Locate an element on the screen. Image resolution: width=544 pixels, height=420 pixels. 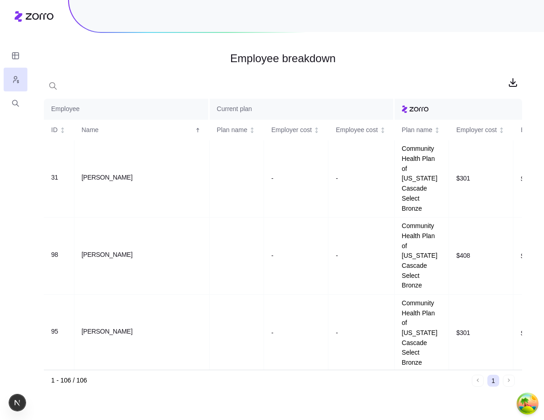
button: Open Tanstack query devtools is located at coordinates (527, 403).